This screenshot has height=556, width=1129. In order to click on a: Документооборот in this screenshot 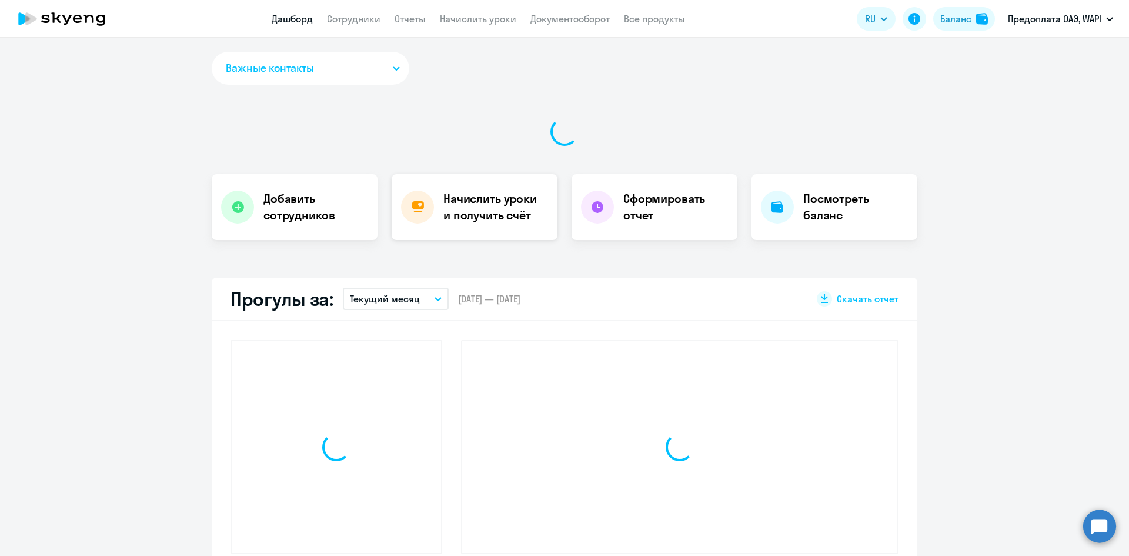, I will do `click(570, 19)`.